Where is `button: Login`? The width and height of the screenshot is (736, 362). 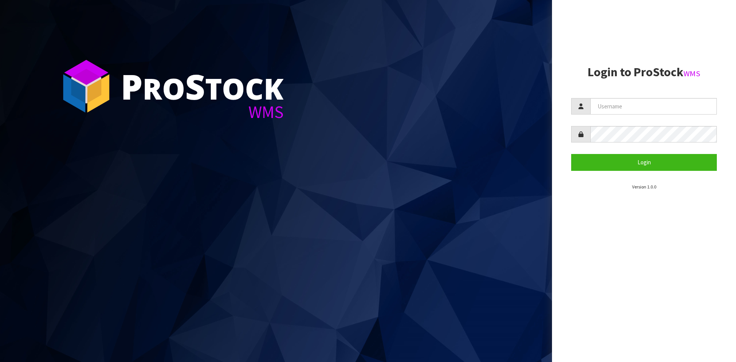
button: Login is located at coordinates (644, 162).